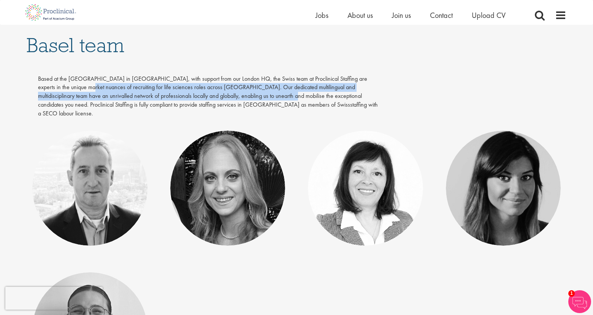 The height and width of the screenshot is (315, 593). What do you see at coordinates (402, 15) in the screenshot?
I see `a: Join us` at bounding box center [402, 15].